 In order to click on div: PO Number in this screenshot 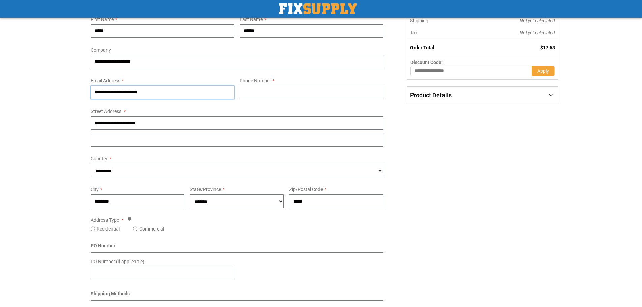, I will do `click(237, 247)`.